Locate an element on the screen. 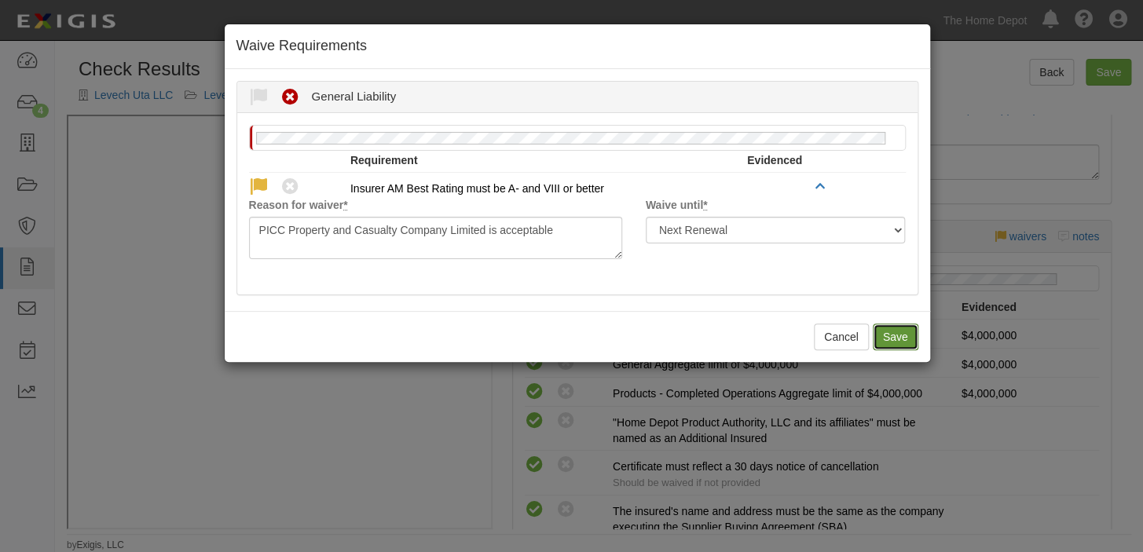 The height and width of the screenshot is (552, 1143). button: Cancel is located at coordinates (841, 337).